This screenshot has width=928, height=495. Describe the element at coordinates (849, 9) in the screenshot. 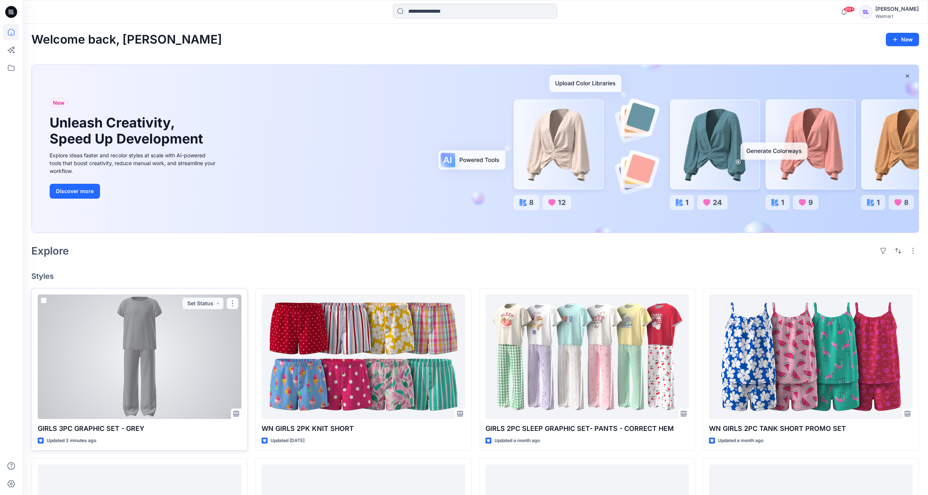

I see `span: 99+` at that location.